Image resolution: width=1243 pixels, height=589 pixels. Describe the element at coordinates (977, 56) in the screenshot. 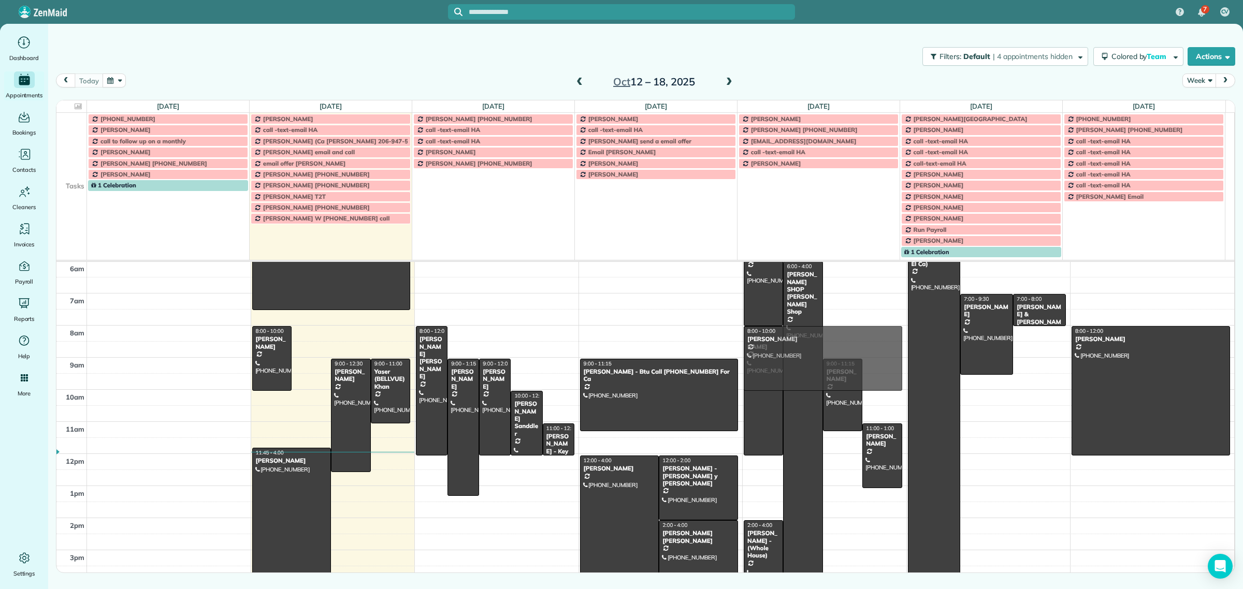

I see `span: Default` at that location.